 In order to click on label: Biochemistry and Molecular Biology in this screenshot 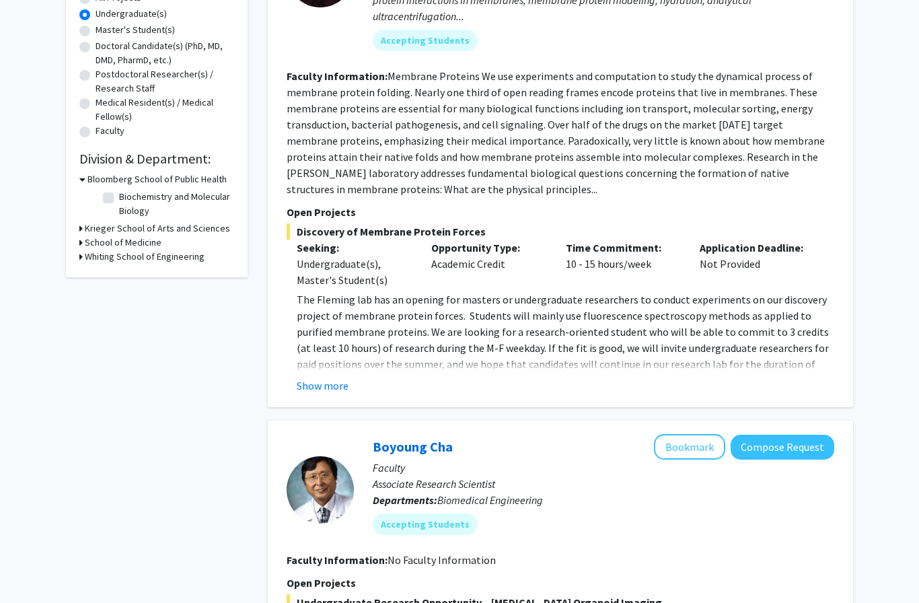, I will do `click(175, 204)`.